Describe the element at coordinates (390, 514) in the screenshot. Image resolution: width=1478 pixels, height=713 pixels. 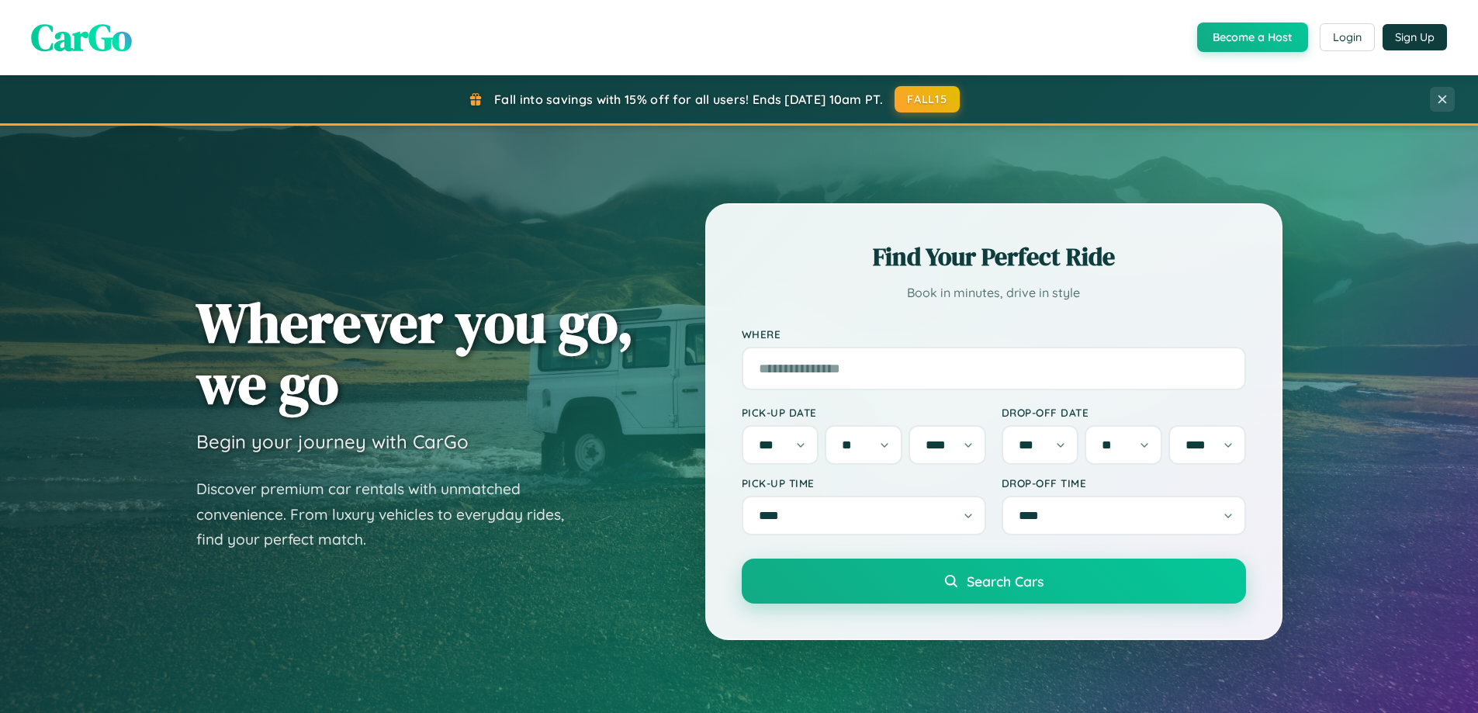
I see `p: Discover premium car rentals with unmatched convenience. From luxury vehicles to everyday rides, ...` at that location.